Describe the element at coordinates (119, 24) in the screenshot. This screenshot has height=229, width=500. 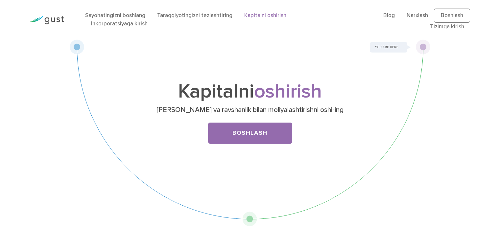
I see `a: Inkorporatsiyaga kirish` at that location.